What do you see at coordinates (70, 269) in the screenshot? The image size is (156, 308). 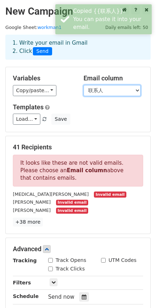 I see `label: Track Clicks` at bounding box center [70, 269].